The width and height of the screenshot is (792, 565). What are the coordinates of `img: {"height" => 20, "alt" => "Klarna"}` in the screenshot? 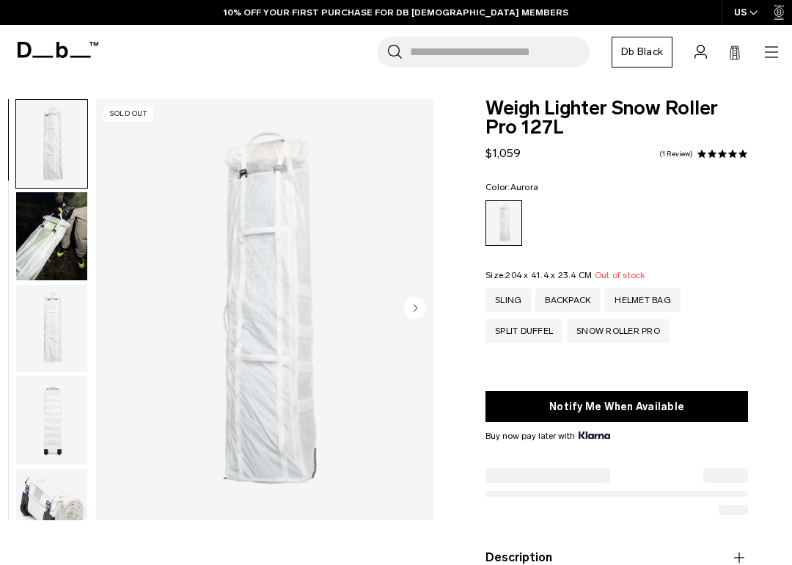 It's located at (594, 435).